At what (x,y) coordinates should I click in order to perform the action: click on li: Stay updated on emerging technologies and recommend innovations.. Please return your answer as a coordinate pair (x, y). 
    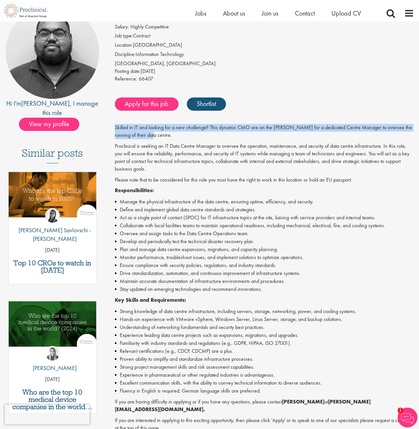
    Looking at the image, I should click on (264, 289).